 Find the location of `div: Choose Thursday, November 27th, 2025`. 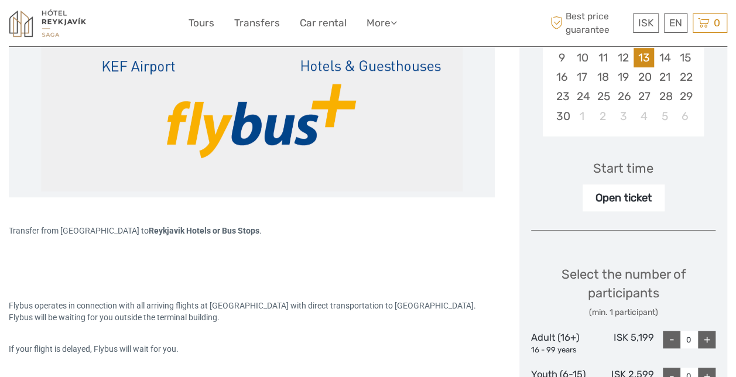

div: Choose Thursday, November 27th, 2025 is located at coordinates (643, 96).